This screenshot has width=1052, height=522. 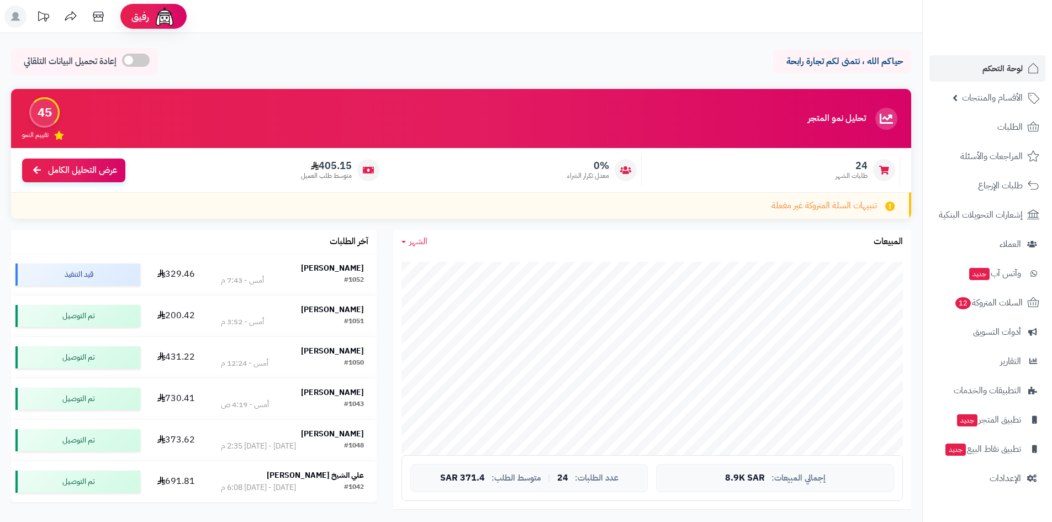 What do you see at coordinates (1010, 127) in the screenshot?
I see `span: الطلبات` at bounding box center [1010, 127].